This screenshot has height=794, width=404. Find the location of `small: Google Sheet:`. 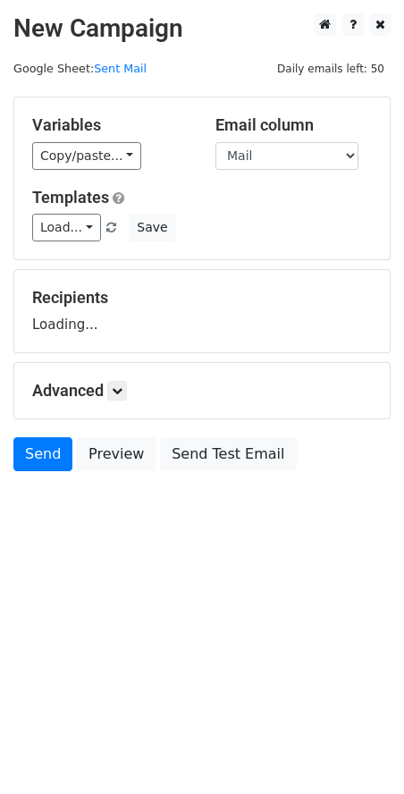

small: Google Sheet: is located at coordinates (80, 68).